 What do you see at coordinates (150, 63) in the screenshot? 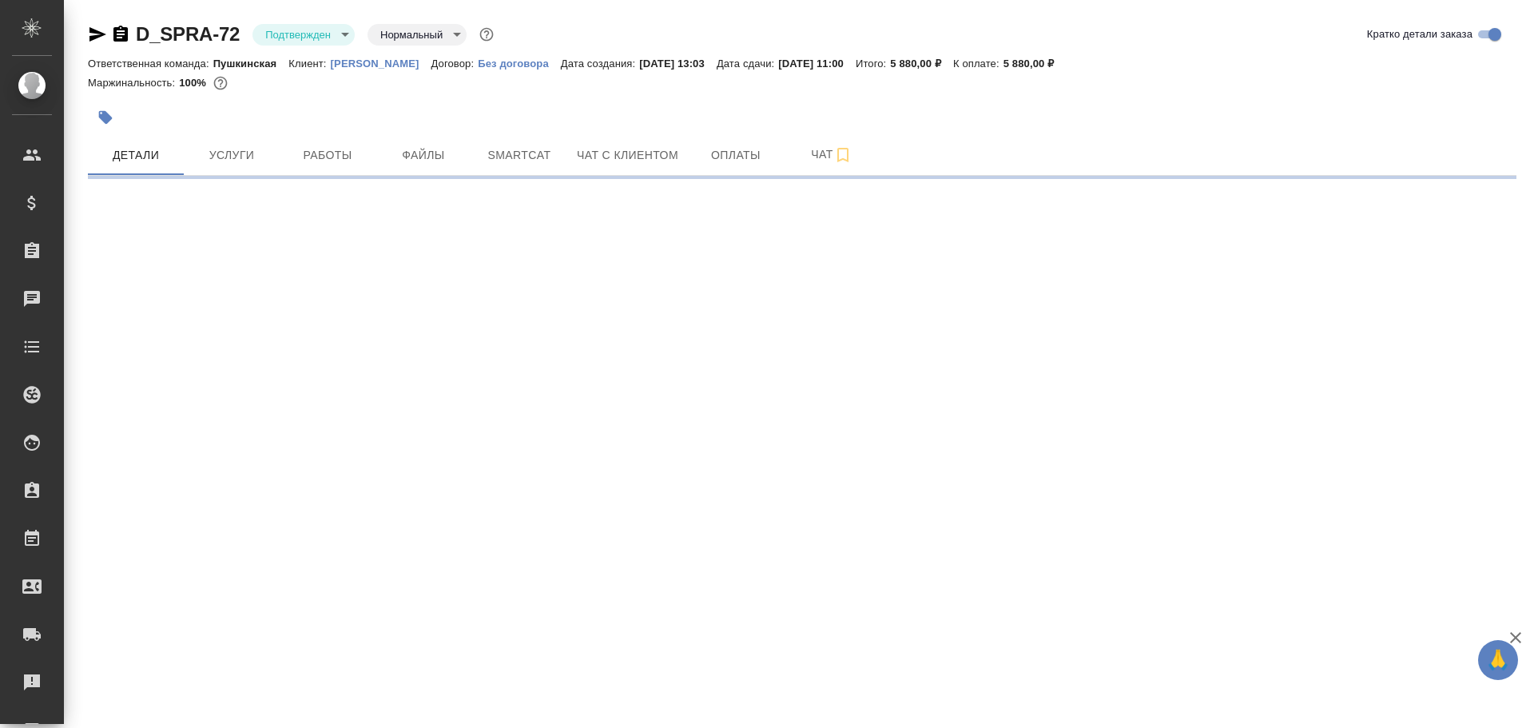
I see `p: Ответственная команда:` at bounding box center [150, 63].